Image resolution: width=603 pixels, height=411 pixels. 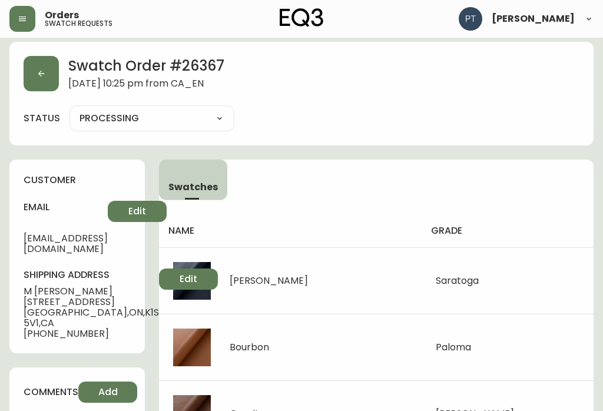 I want to click on h4: shipping address, so click(x=91, y=275).